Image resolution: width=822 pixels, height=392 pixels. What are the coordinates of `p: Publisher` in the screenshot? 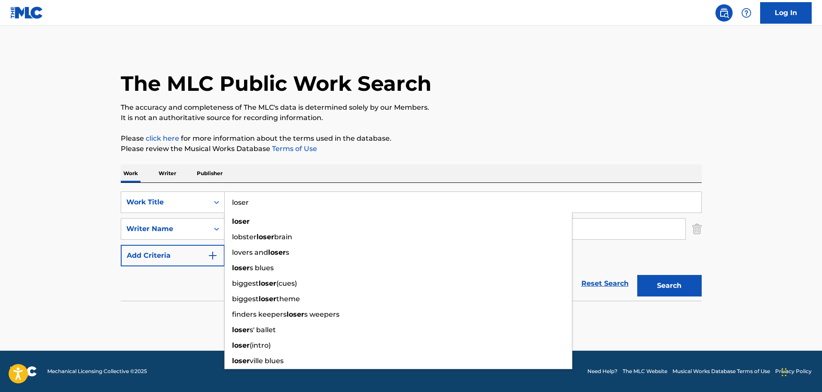 It's located at (210, 173).